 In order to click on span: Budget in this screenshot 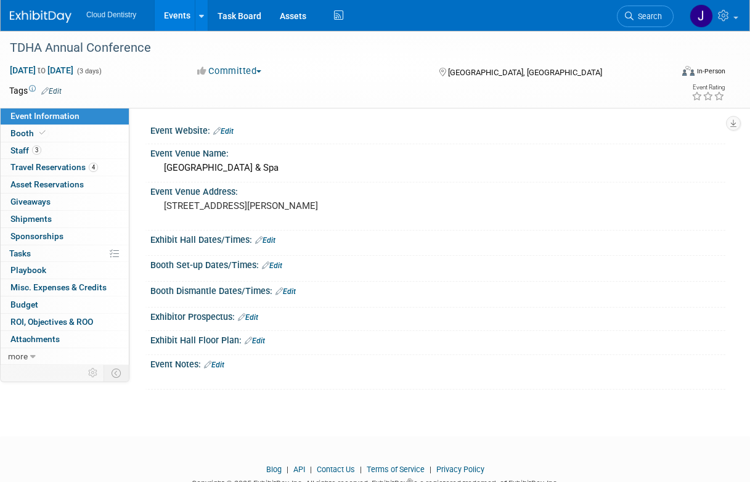, I will do `click(24, 304)`.